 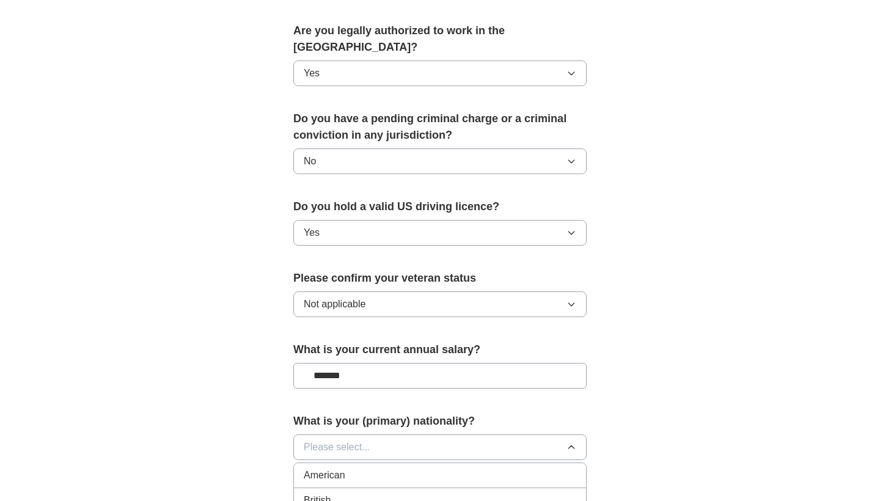 I want to click on span: Not applicable, so click(x=334, y=304).